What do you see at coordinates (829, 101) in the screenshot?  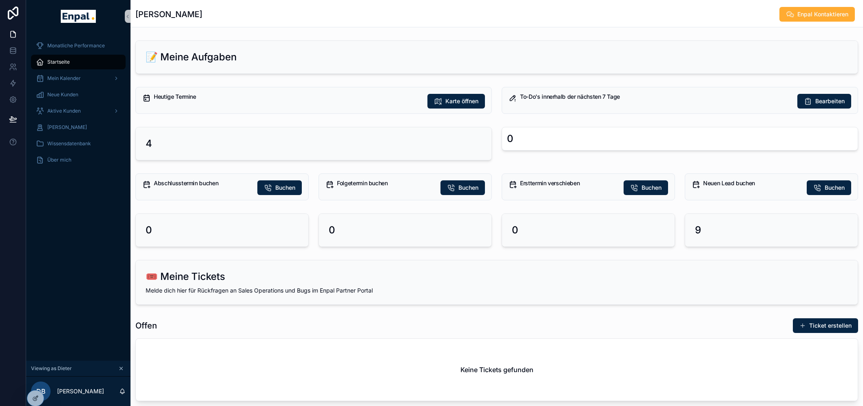 I see `span: Bearbeiten` at bounding box center [829, 101].